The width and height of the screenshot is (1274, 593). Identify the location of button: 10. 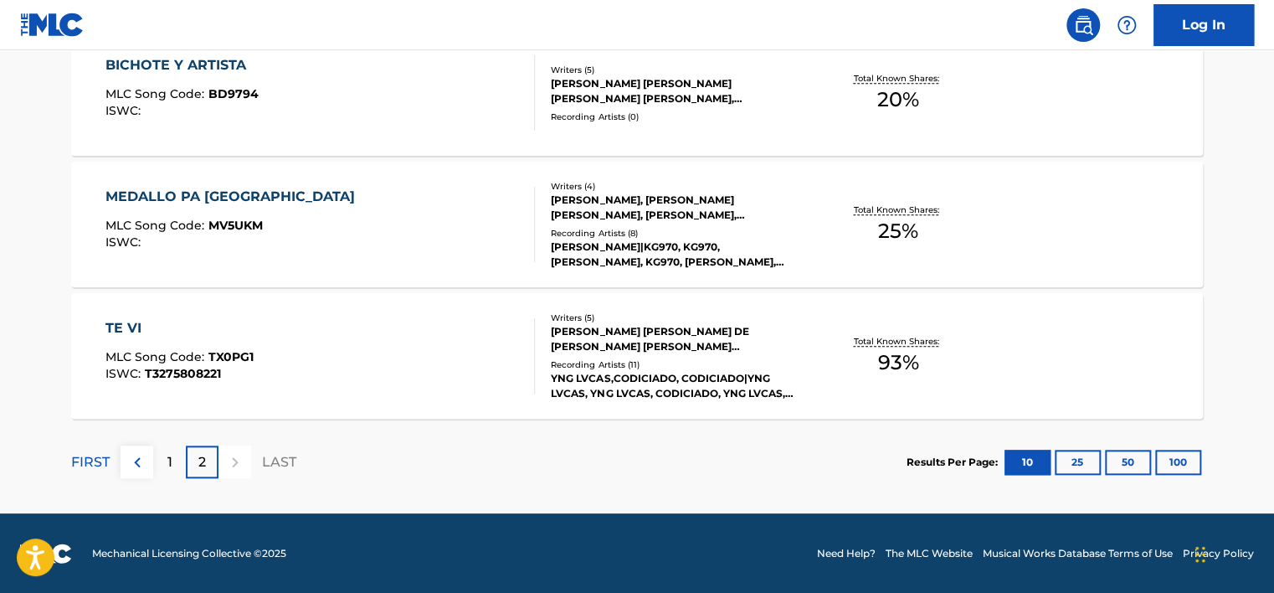
(1027, 462).